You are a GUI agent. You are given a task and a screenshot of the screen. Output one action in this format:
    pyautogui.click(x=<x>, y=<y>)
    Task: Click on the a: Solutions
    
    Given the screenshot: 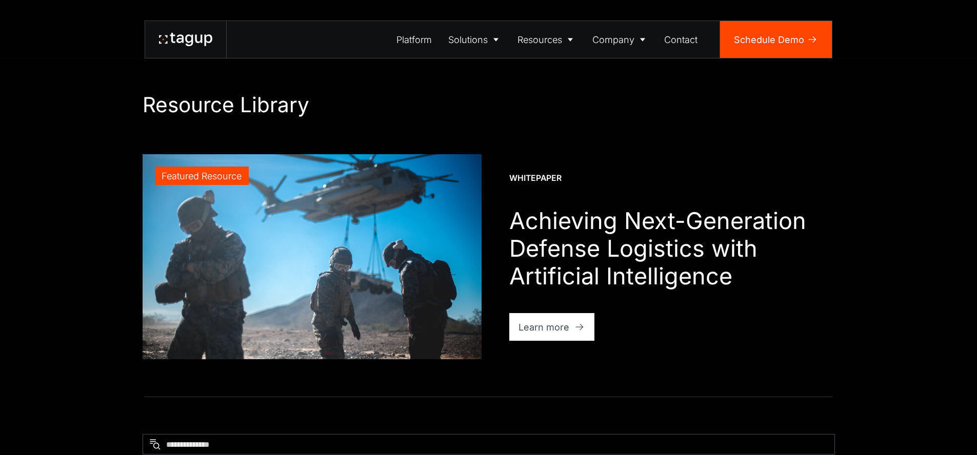 What is the action you would take?
    pyautogui.click(x=475, y=39)
    